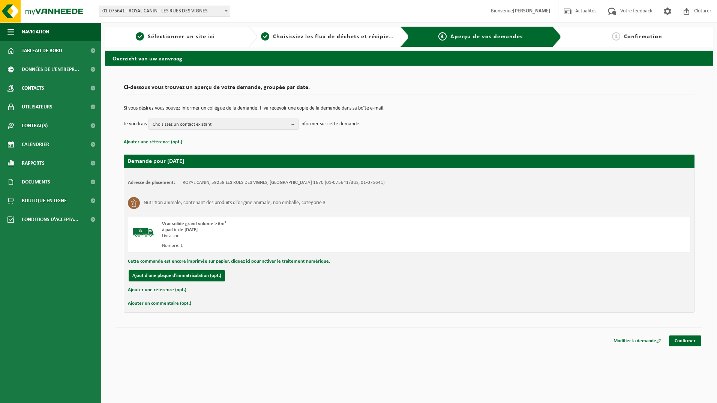 Image resolution: width=717 pixels, height=403 pixels. What do you see at coordinates (335, 37) in the screenshot?
I see `span: Choisissiez les flux de déchets et récipients` at bounding box center [335, 37].